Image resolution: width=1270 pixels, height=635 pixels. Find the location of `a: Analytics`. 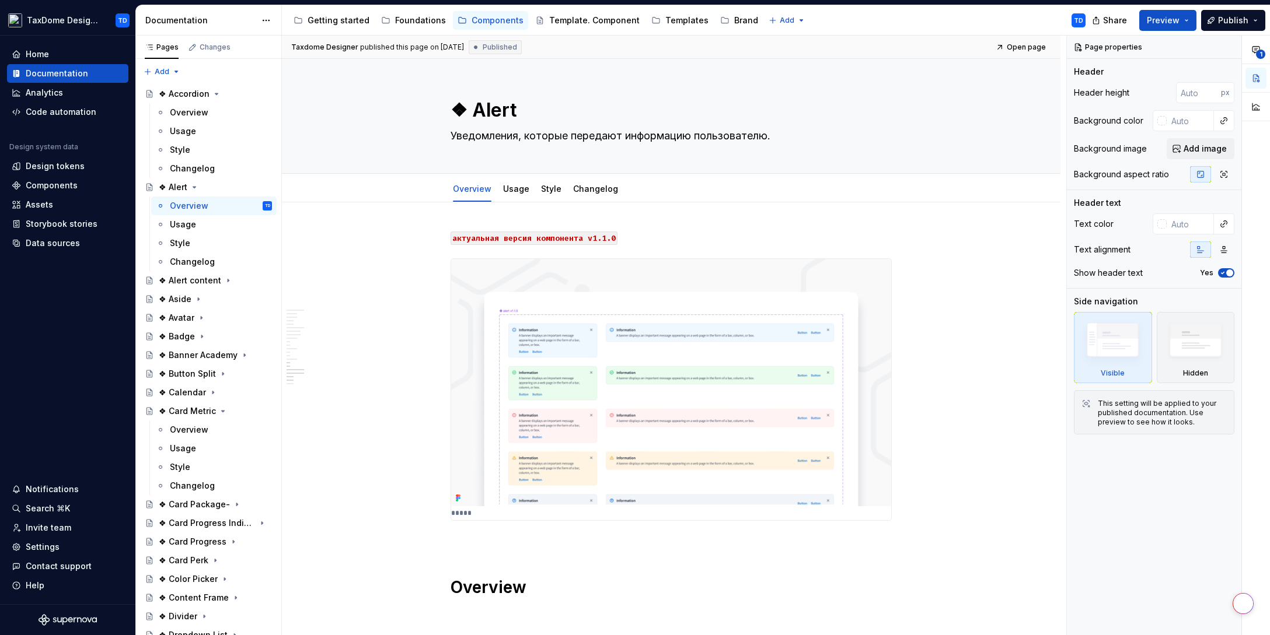

a: Analytics is located at coordinates (68, 93).